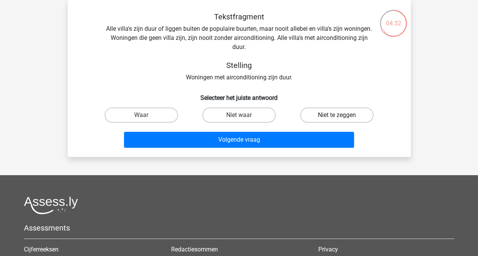  Describe the element at coordinates (194, 249) in the screenshot. I see `a: Redactiesommen` at that location.